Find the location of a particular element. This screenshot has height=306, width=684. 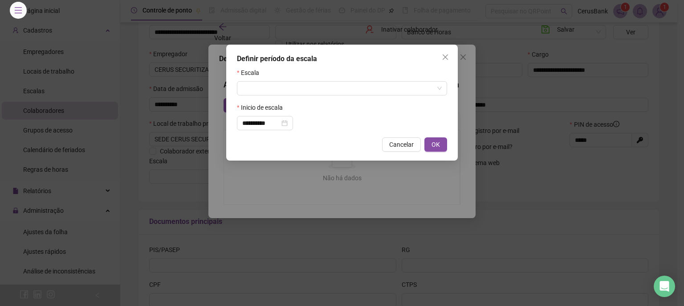

label: Inicio de escala is located at coordinates (263, 107).